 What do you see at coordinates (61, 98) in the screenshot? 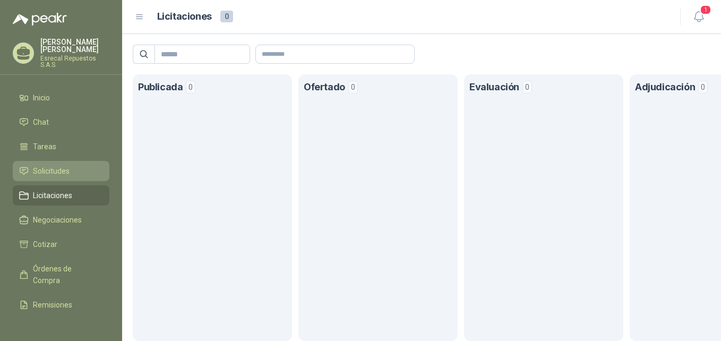
I see `a: Inicio` at bounding box center [61, 98].